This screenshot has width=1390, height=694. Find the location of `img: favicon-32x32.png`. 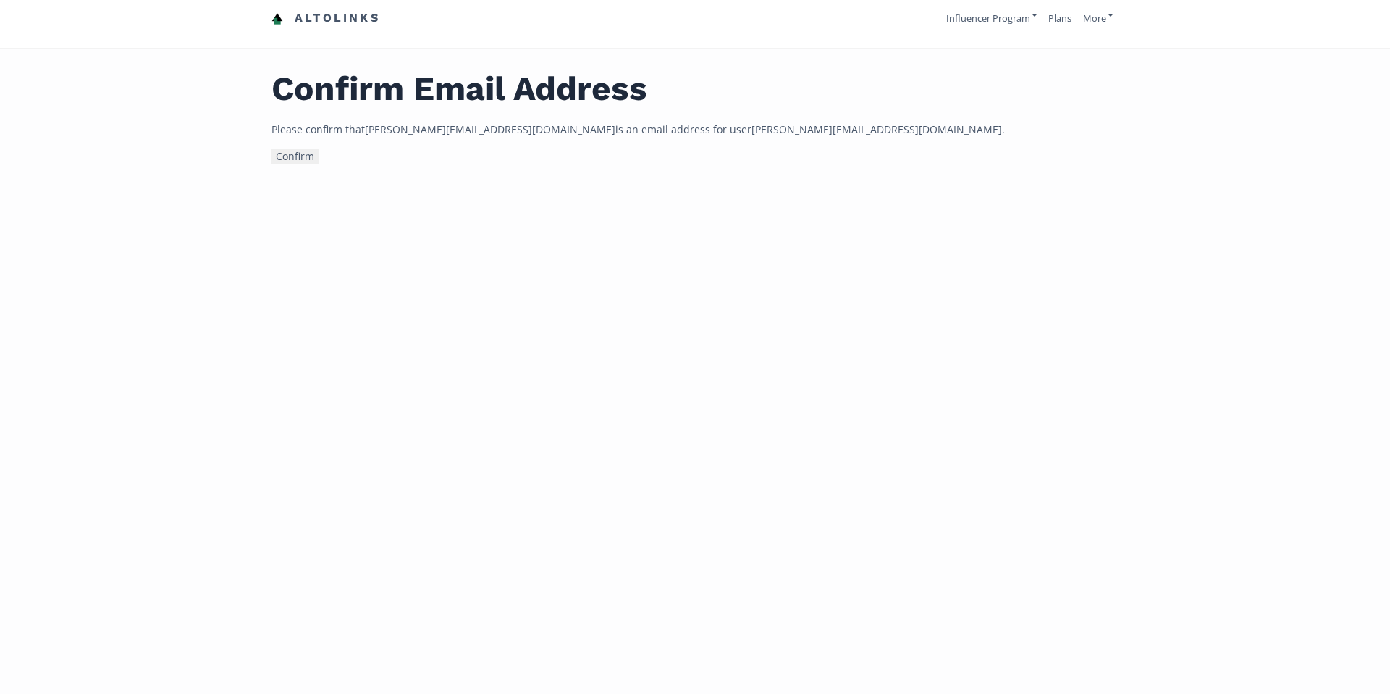

img: favicon-32x32.png is located at coordinates (277, 19).